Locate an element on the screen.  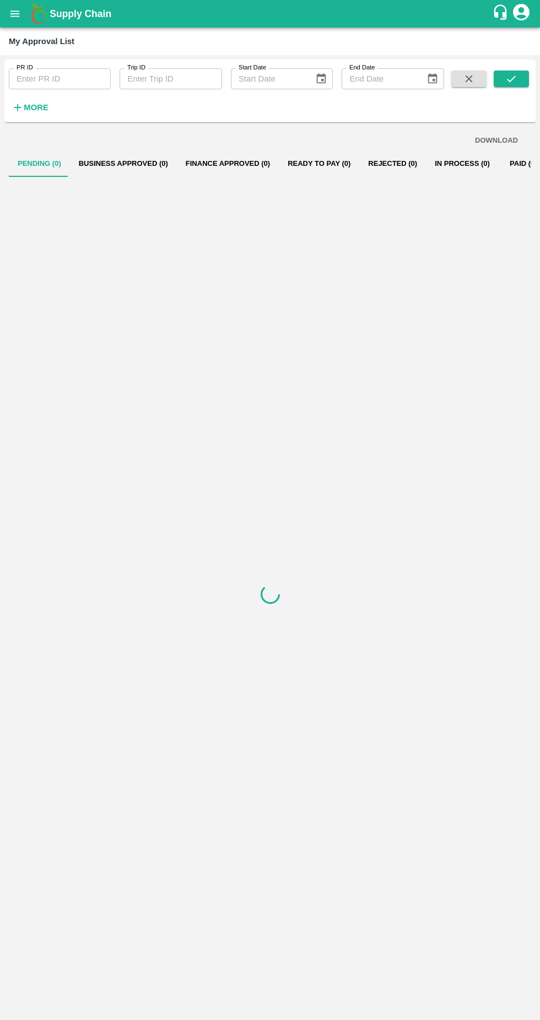
input: End Date is located at coordinates (379, 79).